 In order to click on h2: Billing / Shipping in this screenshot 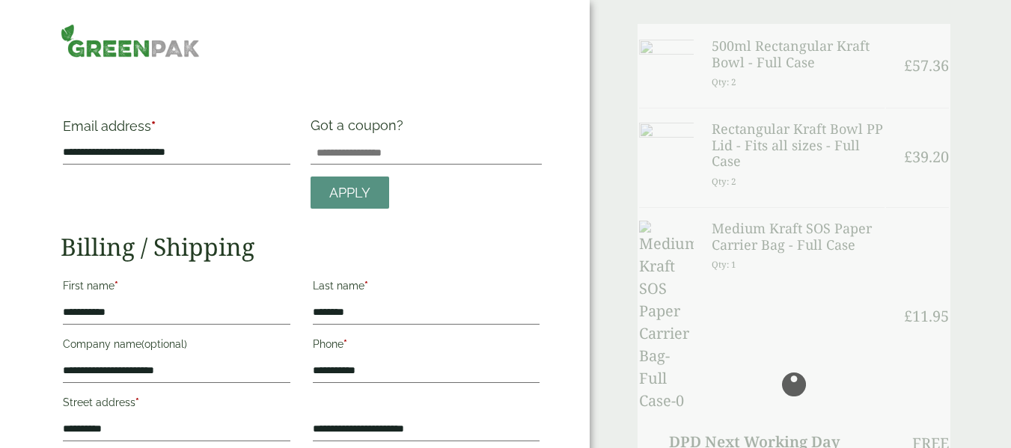, I will do `click(301, 247)`.